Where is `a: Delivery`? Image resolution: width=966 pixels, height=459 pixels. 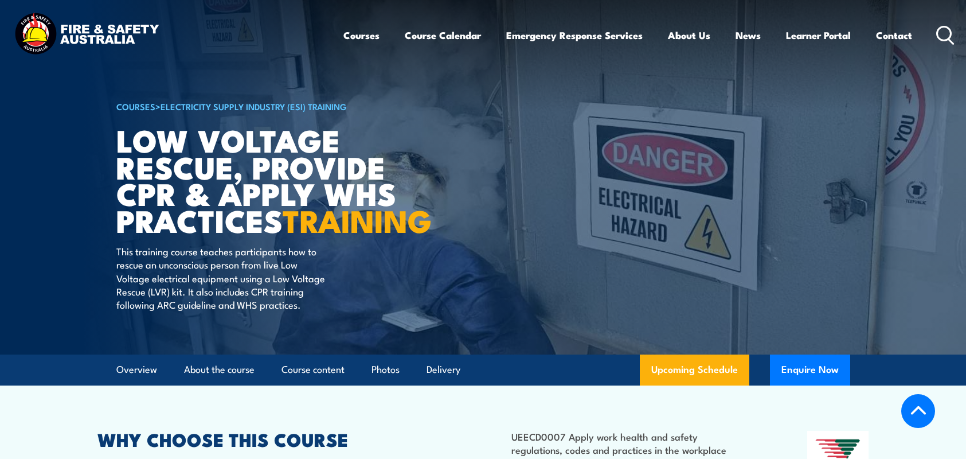 a: Delivery is located at coordinates (443, 369).